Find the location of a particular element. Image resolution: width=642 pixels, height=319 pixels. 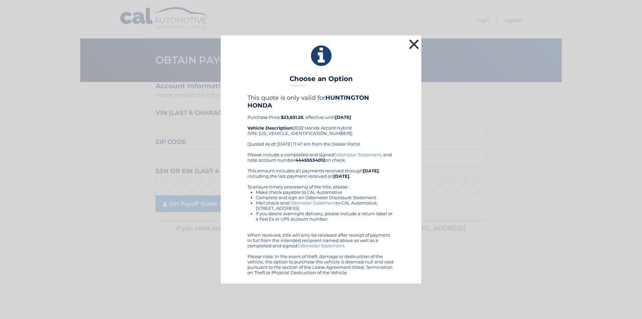

li: If you desire overnight delivery, please include a return label or a Fed Ex or UPS account number. is located at coordinates (325, 216).